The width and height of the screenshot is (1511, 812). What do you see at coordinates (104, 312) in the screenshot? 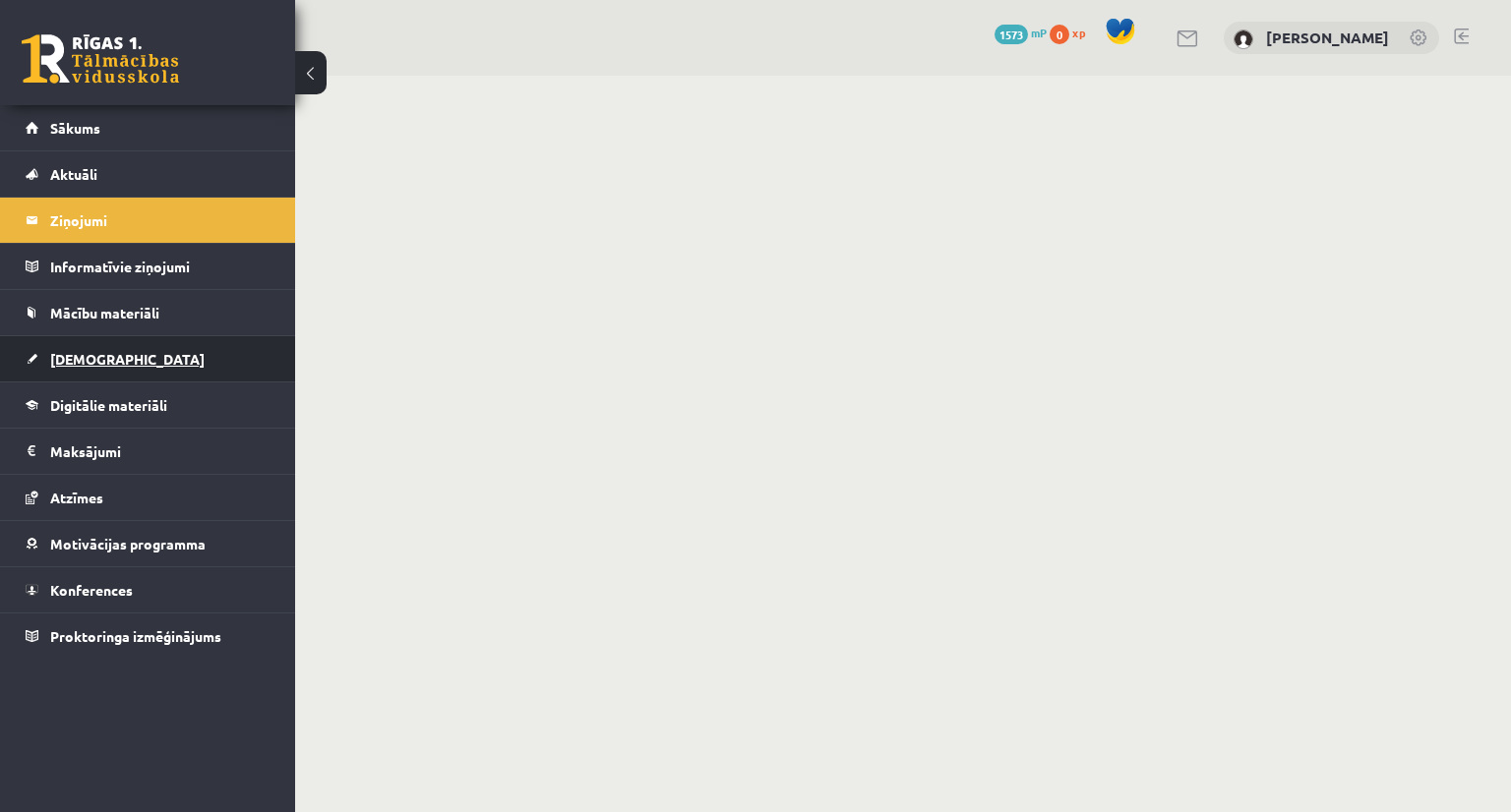
I see `span: Mācību materiāli` at bounding box center [104, 312].